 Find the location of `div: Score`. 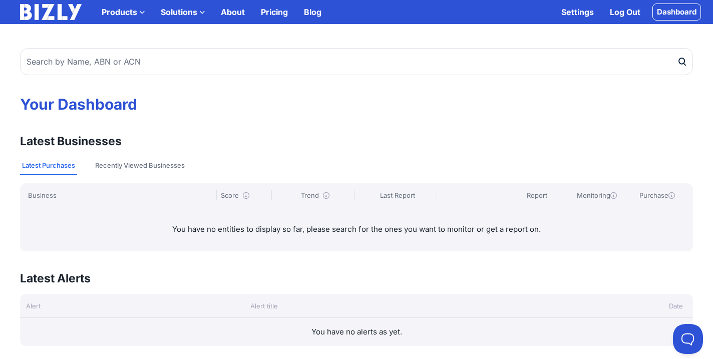

div: Score is located at coordinates (246, 195).